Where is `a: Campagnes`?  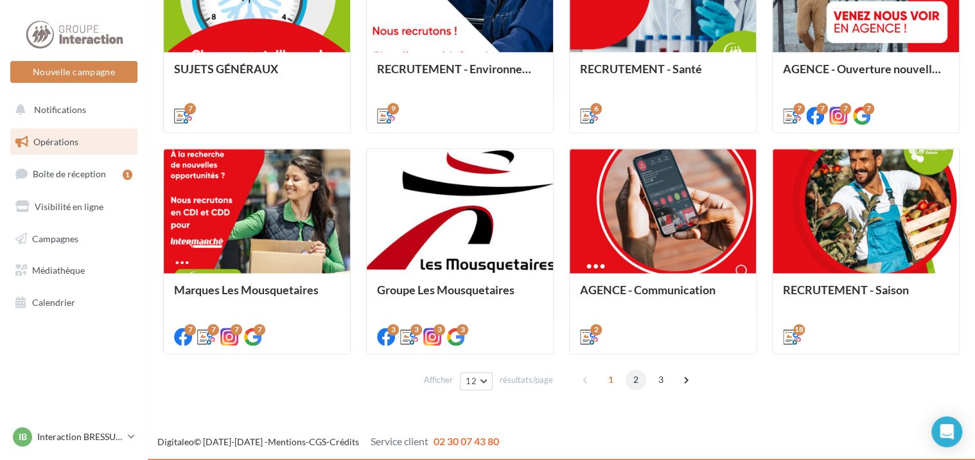
a: Campagnes is located at coordinates (74, 239).